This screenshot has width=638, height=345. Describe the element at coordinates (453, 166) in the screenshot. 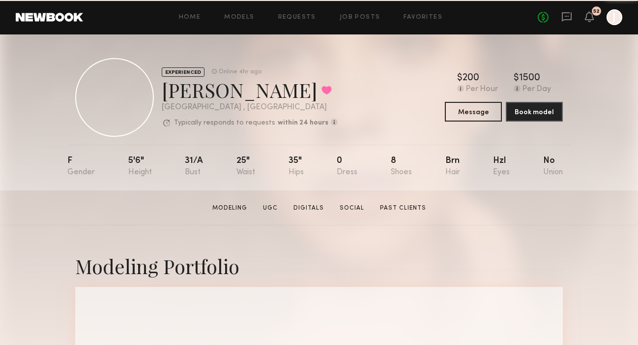

I see `div: Brn` at that location.